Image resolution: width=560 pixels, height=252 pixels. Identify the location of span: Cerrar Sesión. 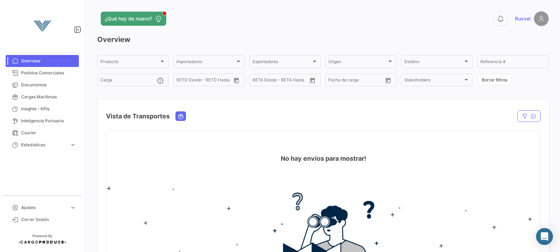
(49, 219).